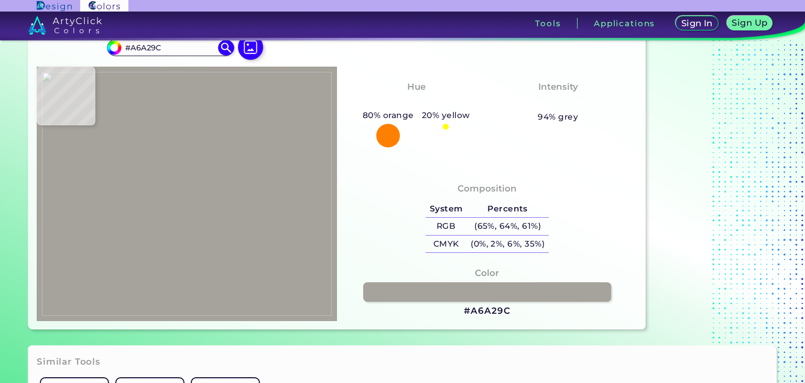  I want to click on h5: 20% yellow, so click(446, 115).